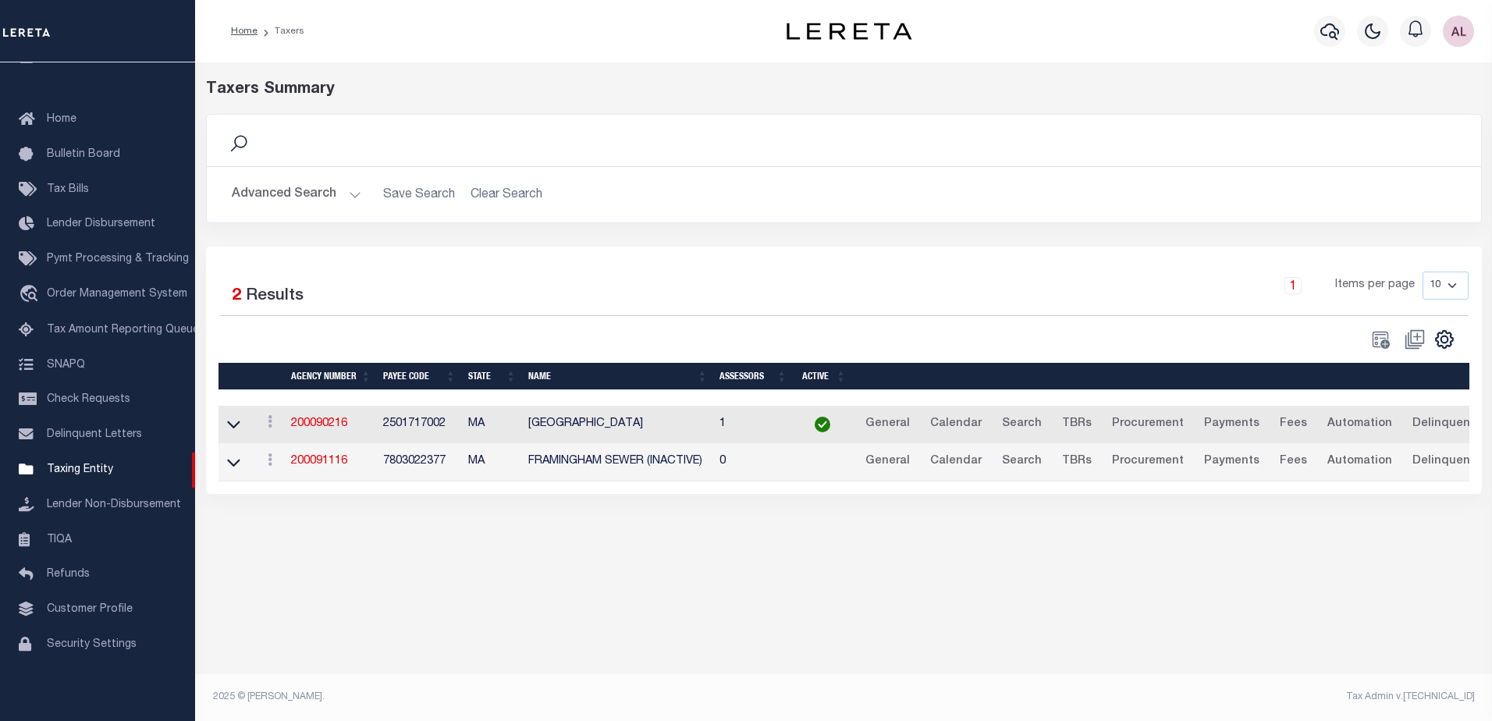 Image resolution: width=1492 pixels, height=721 pixels. I want to click on a: 200090216, so click(319, 424).